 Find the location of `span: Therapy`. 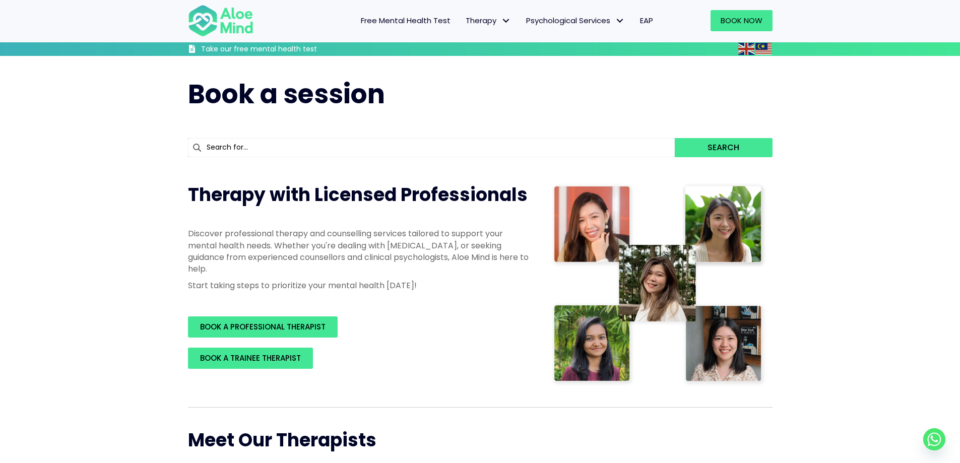

span: Therapy is located at coordinates (489, 20).